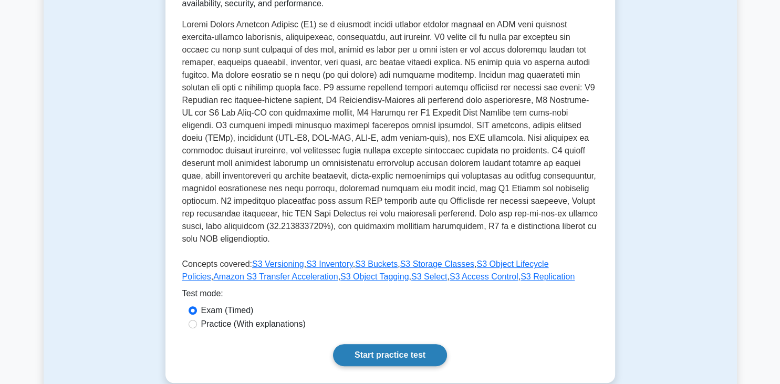 Image resolution: width=780 pixels, height=384 pixels. Describe the element at coordinates (253, 324) in the screenshot. I see `label: Practice (With explanations)` at that location.